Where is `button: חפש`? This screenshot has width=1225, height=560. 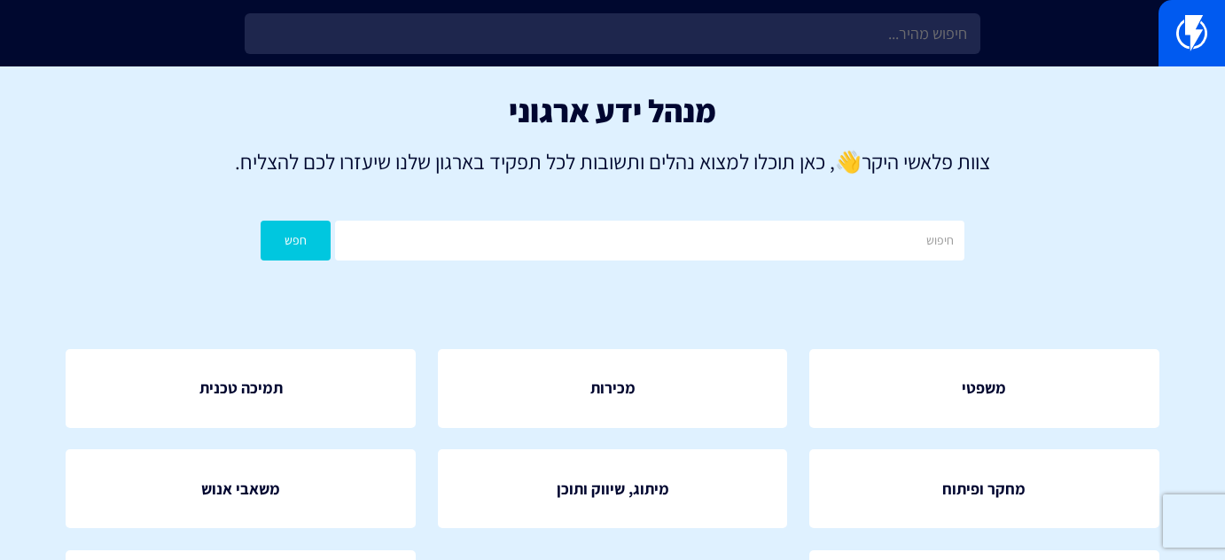
button: חפש is located at coordinates (295, 240).